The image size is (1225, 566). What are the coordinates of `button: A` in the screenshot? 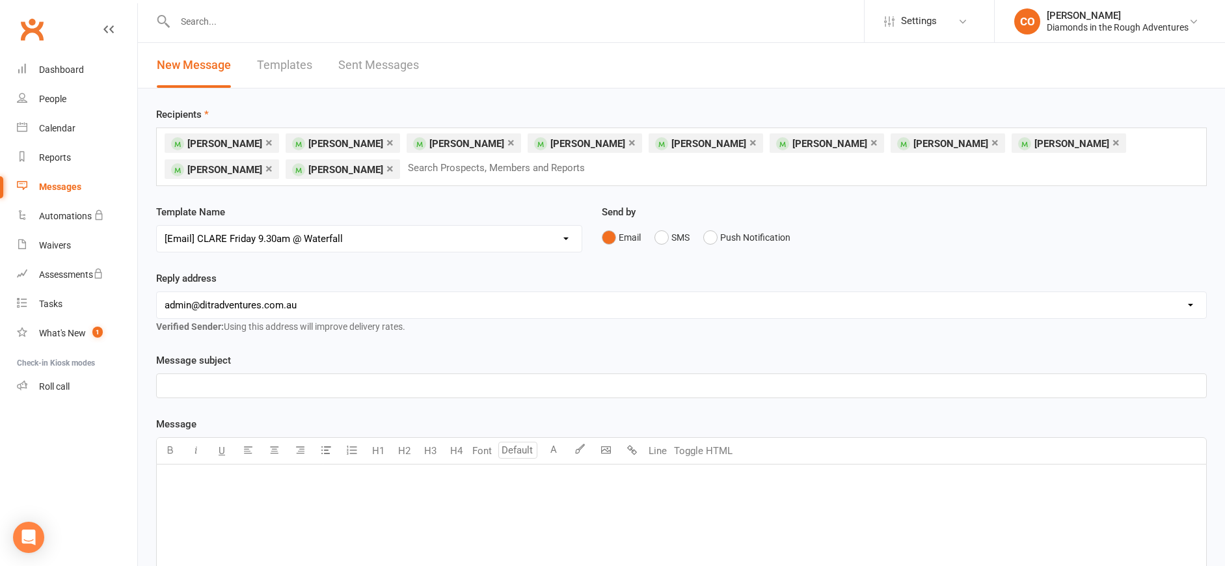 It's located at (554, 451).